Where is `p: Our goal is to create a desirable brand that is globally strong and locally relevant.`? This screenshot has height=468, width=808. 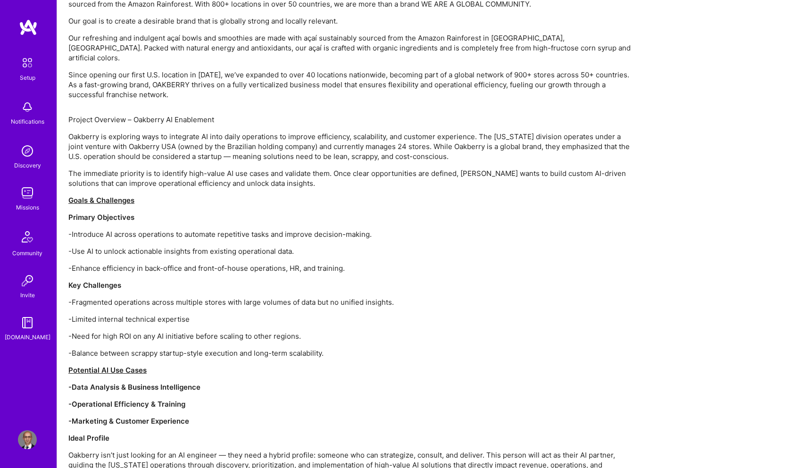 p: Our goal is to create a desirable brand that is globally strong and locally relevant. is located at coordinates (351, 21).